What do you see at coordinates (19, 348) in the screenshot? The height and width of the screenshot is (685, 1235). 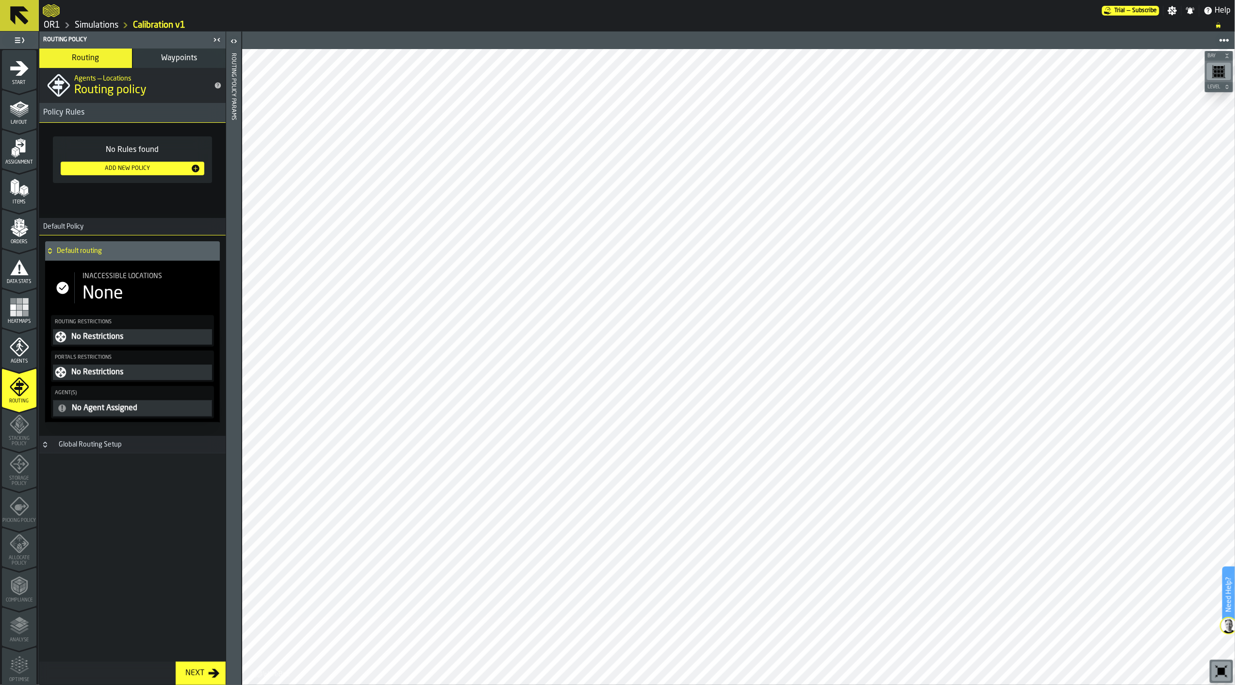 I see `li: menu Agents` at bounding box center [19, 348].